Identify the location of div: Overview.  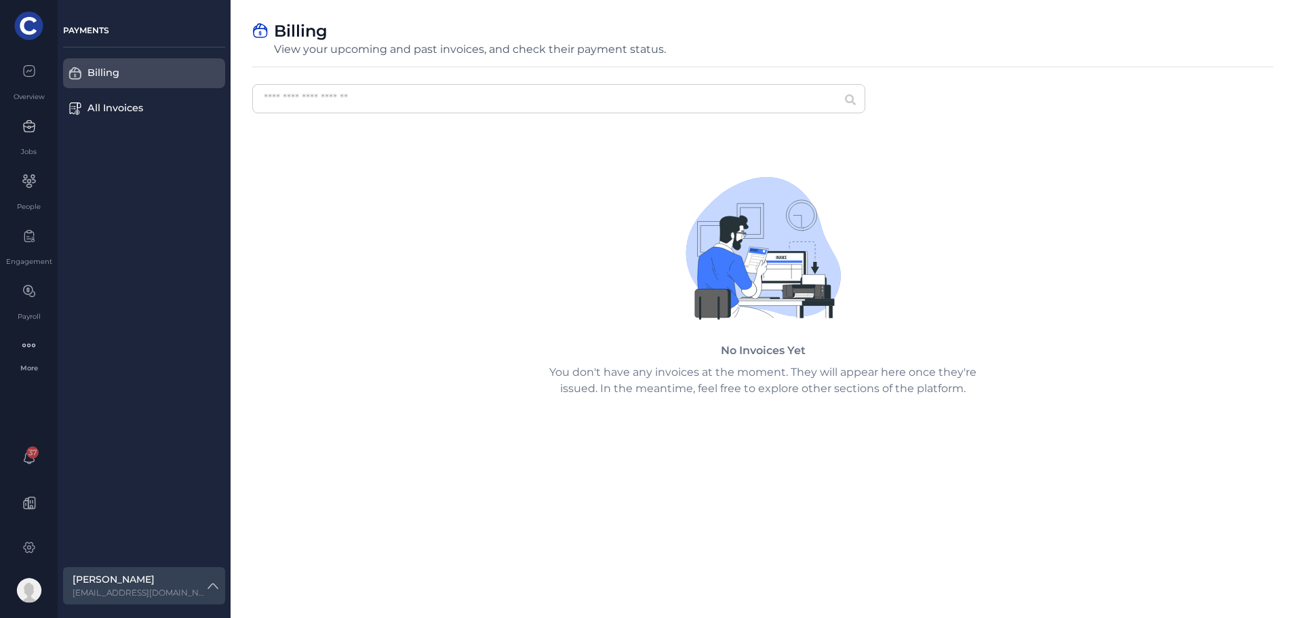
(29, 96).